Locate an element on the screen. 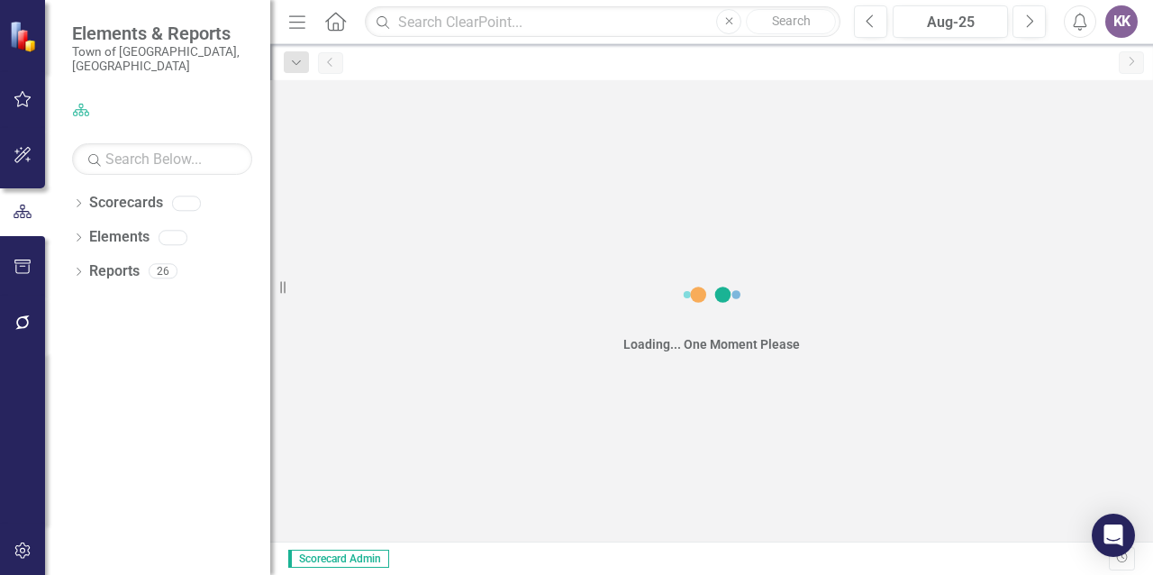  img: ClearPoint Strategy is located at coordinates (24, 36).